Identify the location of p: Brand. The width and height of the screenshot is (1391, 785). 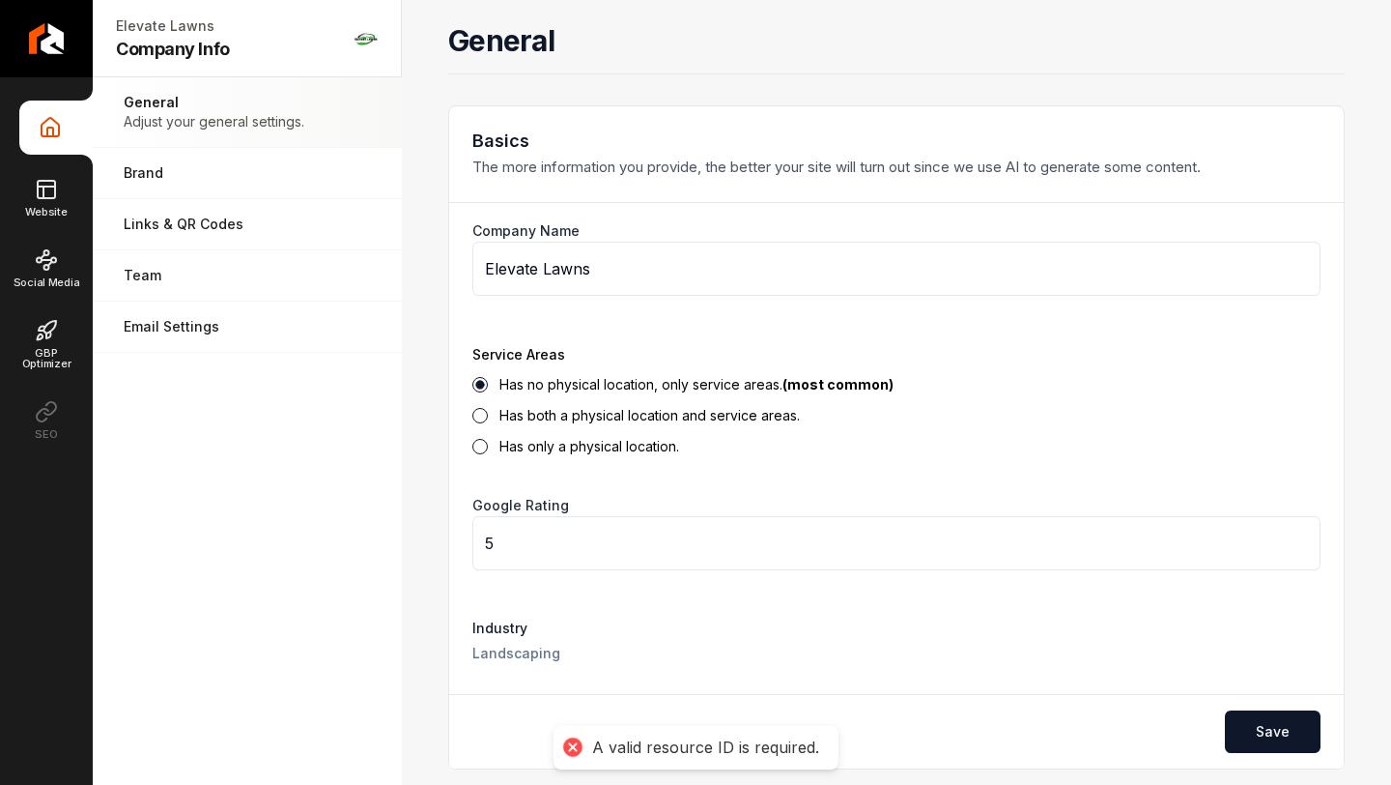
(247, 173).